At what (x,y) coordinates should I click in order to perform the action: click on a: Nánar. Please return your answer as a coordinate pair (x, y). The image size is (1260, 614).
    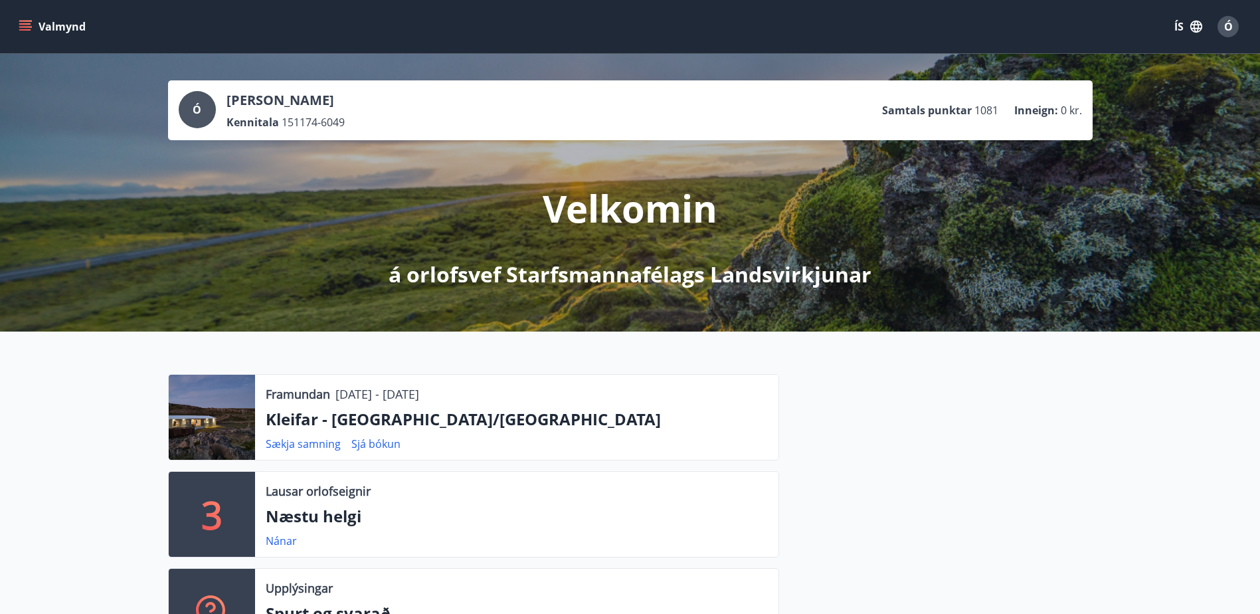
    Looking at the image, I should click on (281, 541).